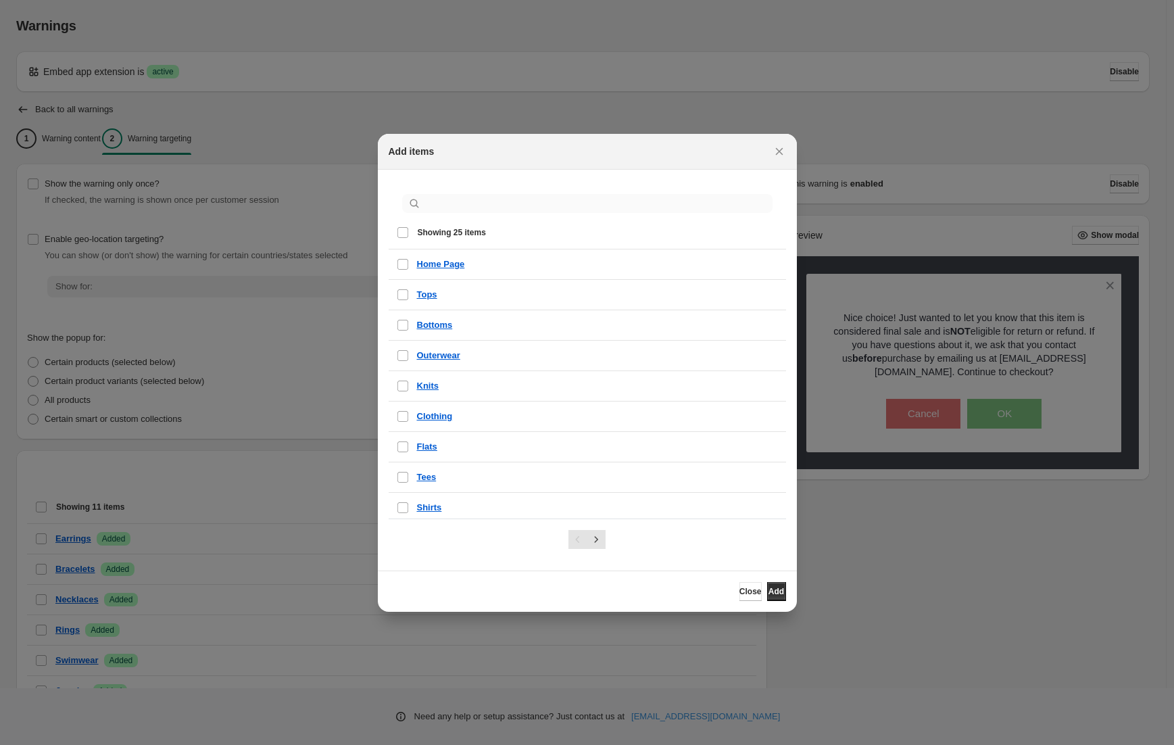 The height and width of the screenshot is (745, 1174). I want to click on nav: Pagination, so click(587, 539).